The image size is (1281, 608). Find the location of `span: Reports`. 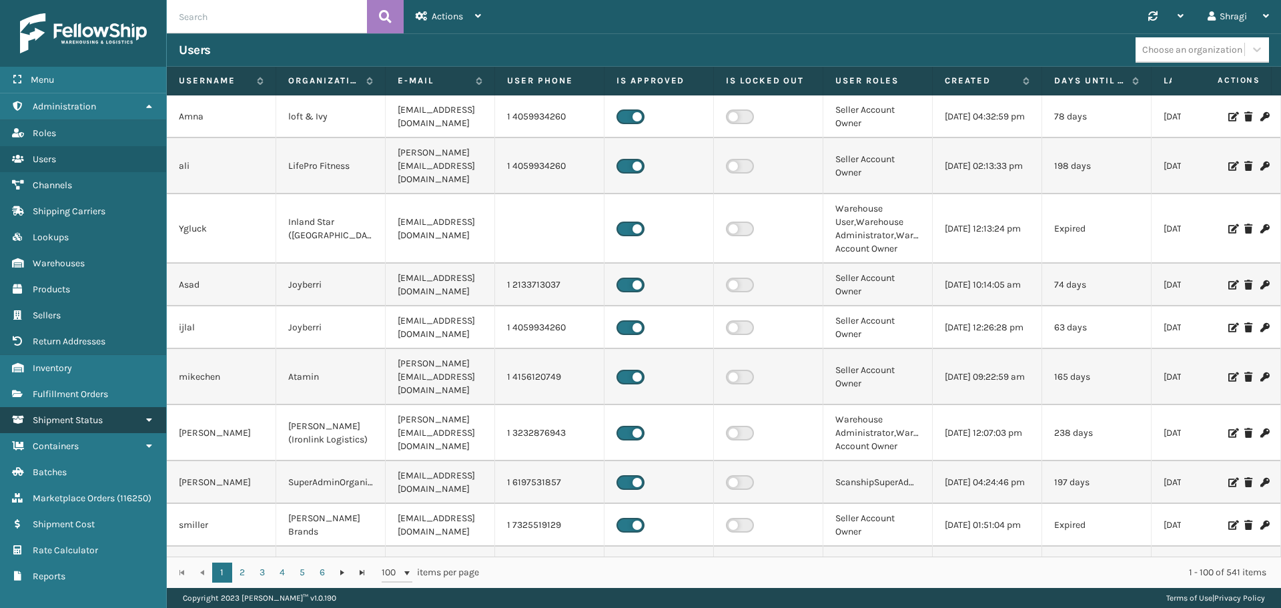

span: Reports is located at coordinates (49, 576).